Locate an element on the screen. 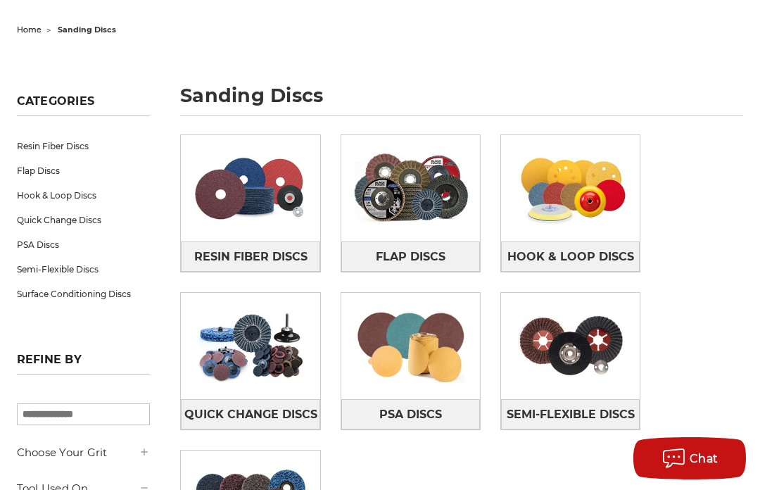  img: PSA Discs is located at coordinates (410, 345).